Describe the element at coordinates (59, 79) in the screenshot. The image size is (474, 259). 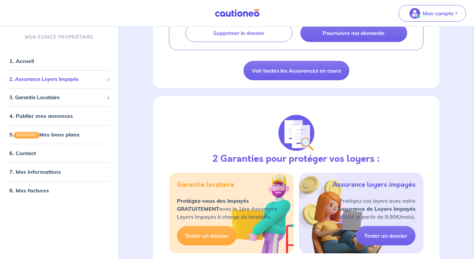
I see `div: 2. Assurance Loyers Impayés` at that location.